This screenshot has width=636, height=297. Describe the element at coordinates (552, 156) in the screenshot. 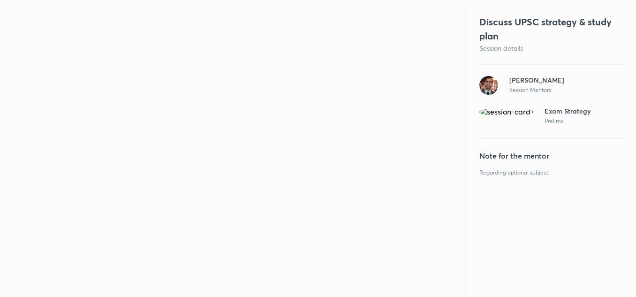

I see `h5: Note for the mentor` at that location.